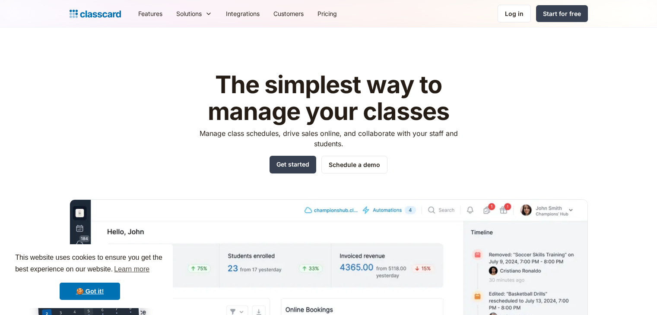  I want to click on a: Log in, so click(514, 13).